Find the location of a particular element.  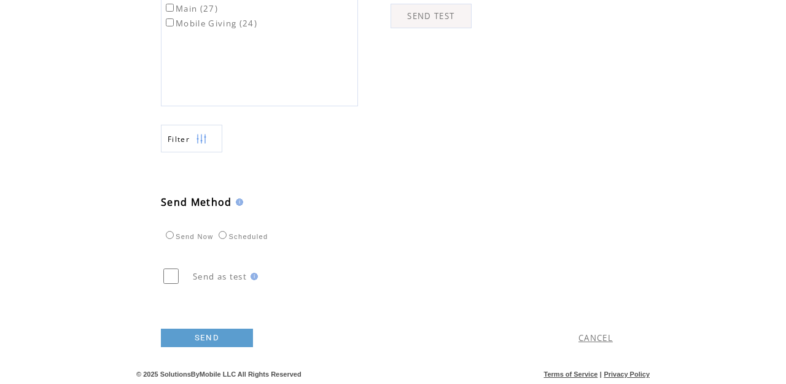

label: Send Now is located at coordinates (188, 236).